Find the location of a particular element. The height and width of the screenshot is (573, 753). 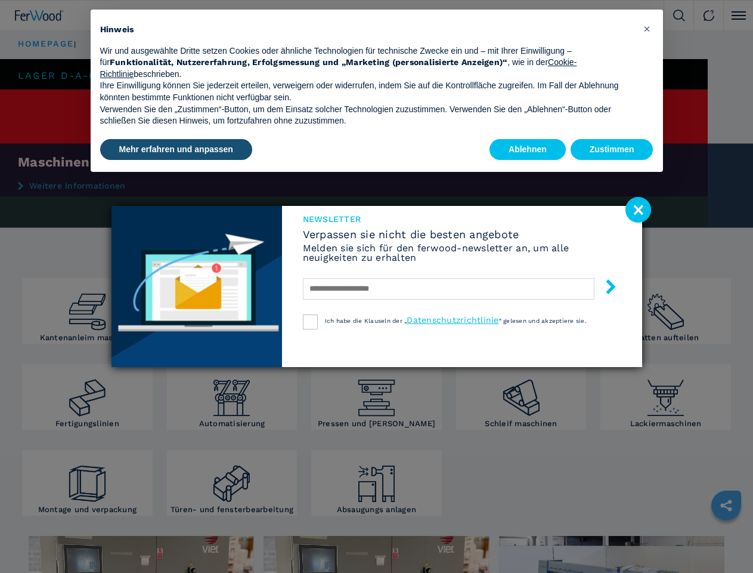

span: Ich habe die Klauseln der „ is located at coordinates (366, 320).